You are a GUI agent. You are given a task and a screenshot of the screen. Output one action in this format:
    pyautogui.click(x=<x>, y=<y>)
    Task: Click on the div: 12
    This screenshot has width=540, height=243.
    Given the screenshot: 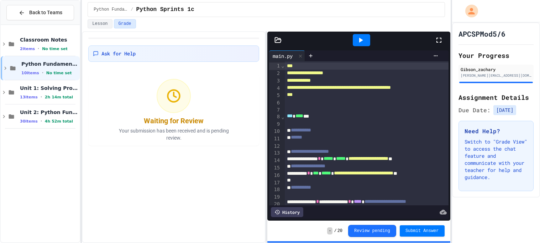 What is the action you would take?
    pyautogui.click(x=275, y=147)
    